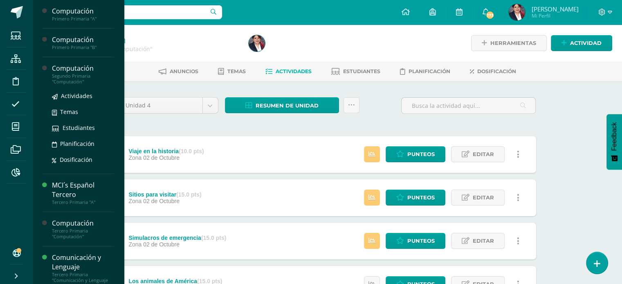 The width and height of the screenshot is (622, 284). Describe the element at coordinates (161, 106) in the screenshot. I see `span: Unidad 4` at that location.